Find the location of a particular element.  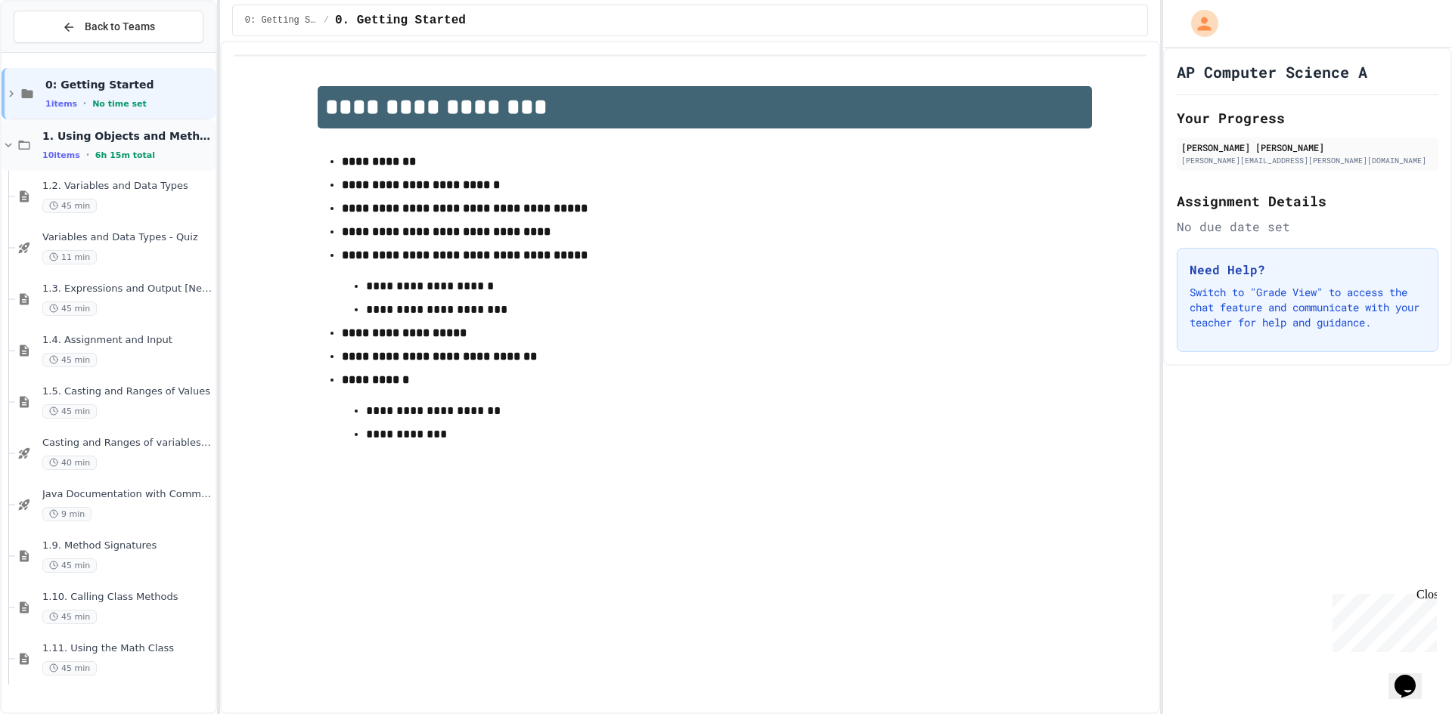

span: 10 items is located at coordinates (61, 155).